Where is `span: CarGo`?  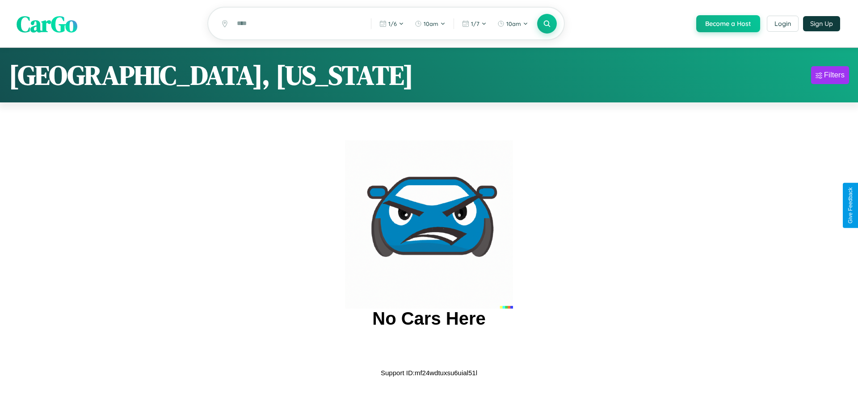 span: CarGo is located at coordinates (47, 23).